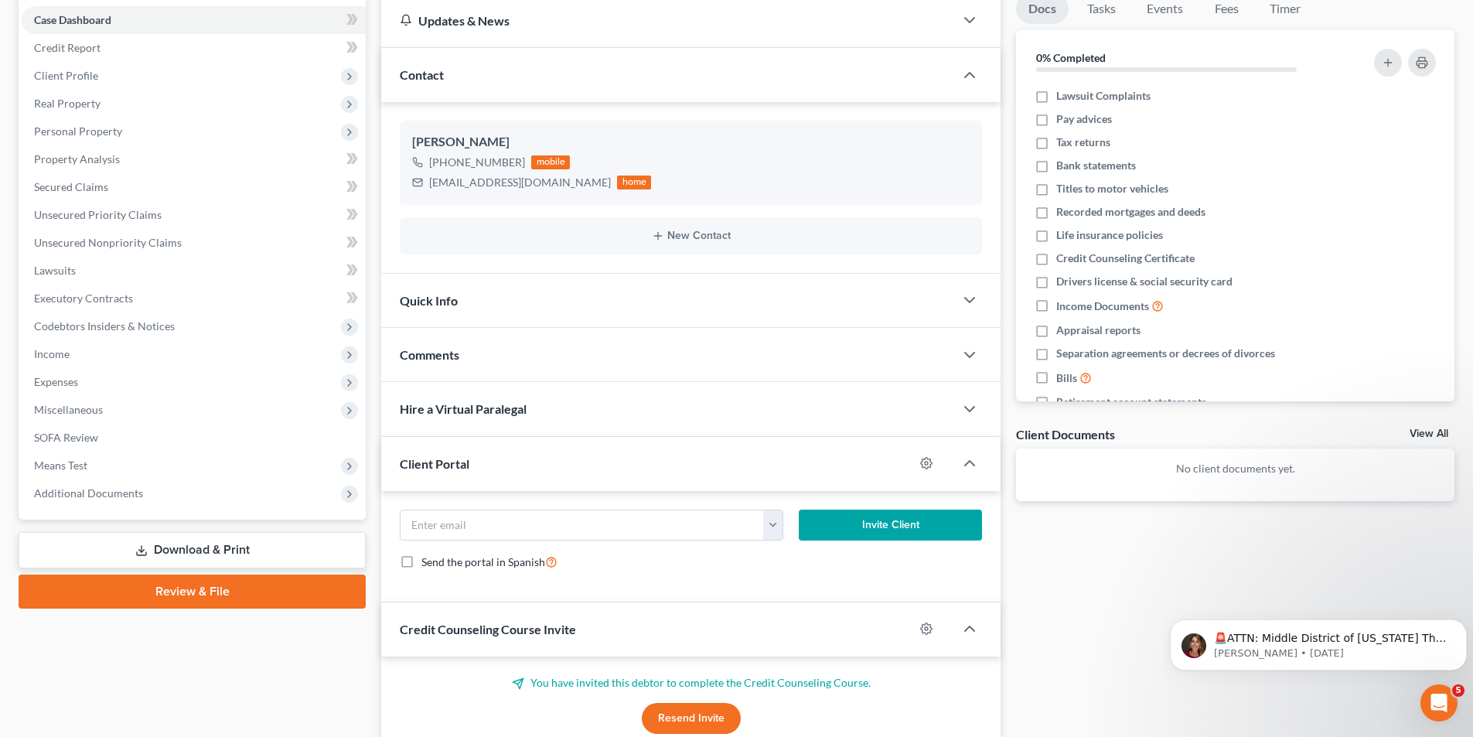 The height and width of the screenshot is (737, 1473). What do you see at coordinates (66, 75) in the screenshot?
I see `span: Client Profile` at bounding box center [66, 75].